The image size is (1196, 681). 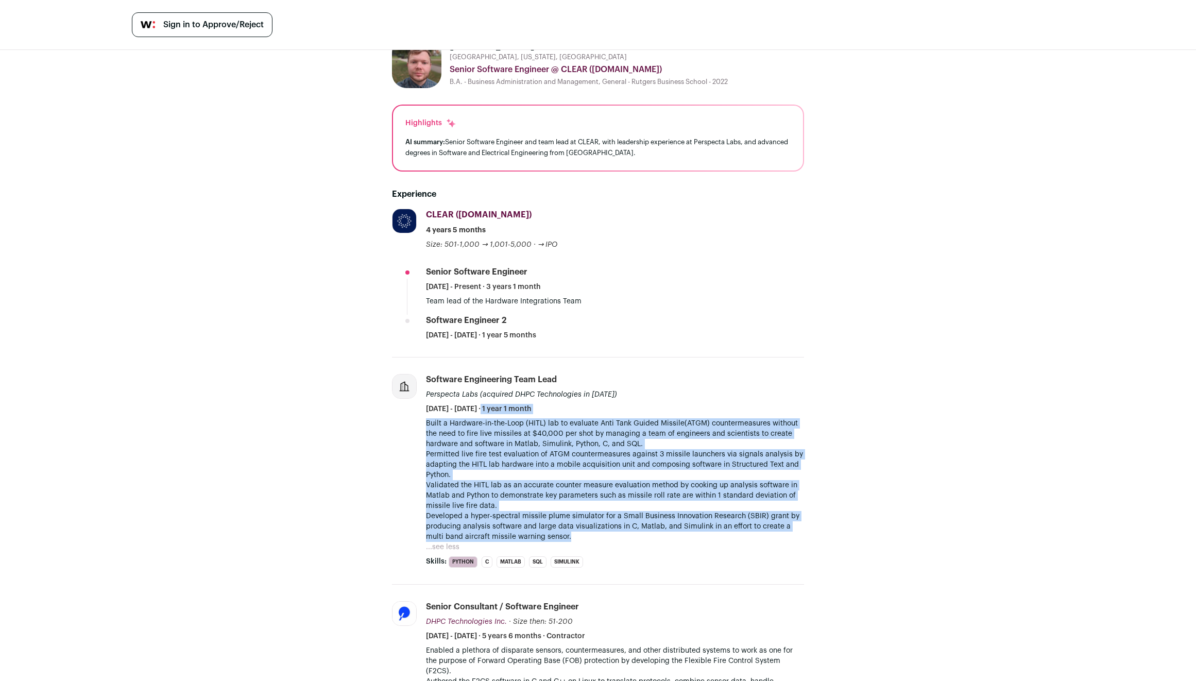 What do you see at coordinates (598, 194) in the screenshot?
I see `h2: Experience` at bounding box center [598, 194].